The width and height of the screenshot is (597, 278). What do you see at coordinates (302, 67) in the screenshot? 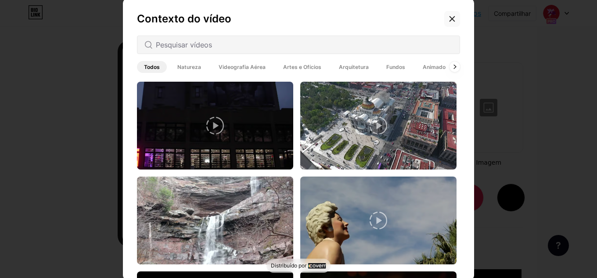
I see `font: Artes e Ofícios` at bounding box center [302, 67].